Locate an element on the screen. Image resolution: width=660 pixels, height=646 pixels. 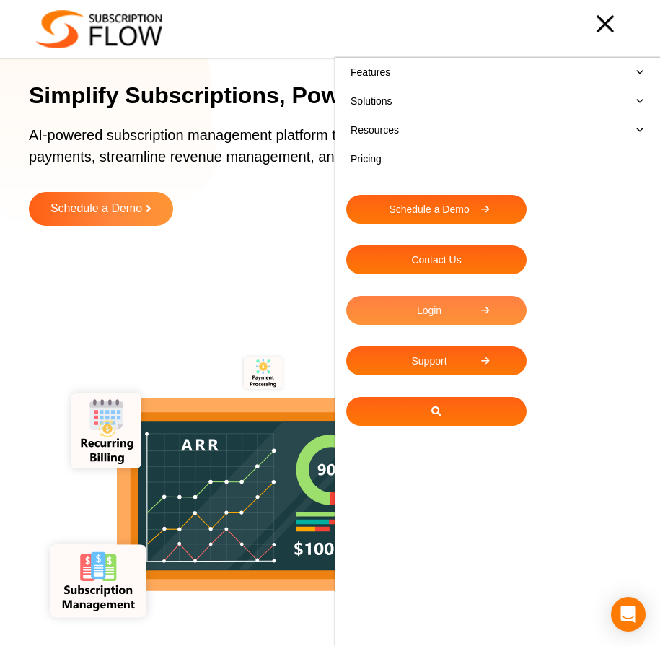
a: Login is located at coordinates (437, 310).